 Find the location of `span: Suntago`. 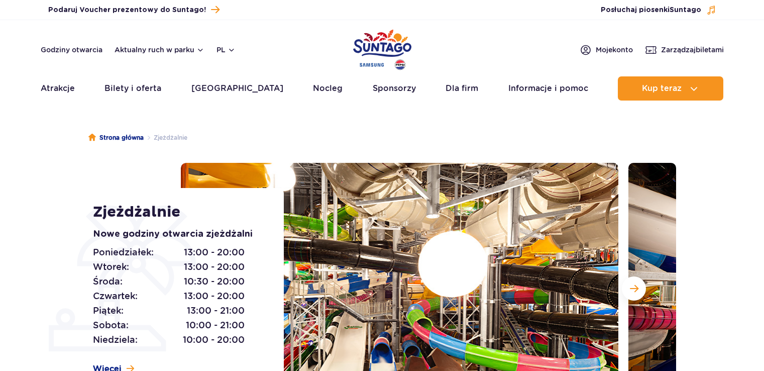

span: Suntago is located at coordinates (685, 10).